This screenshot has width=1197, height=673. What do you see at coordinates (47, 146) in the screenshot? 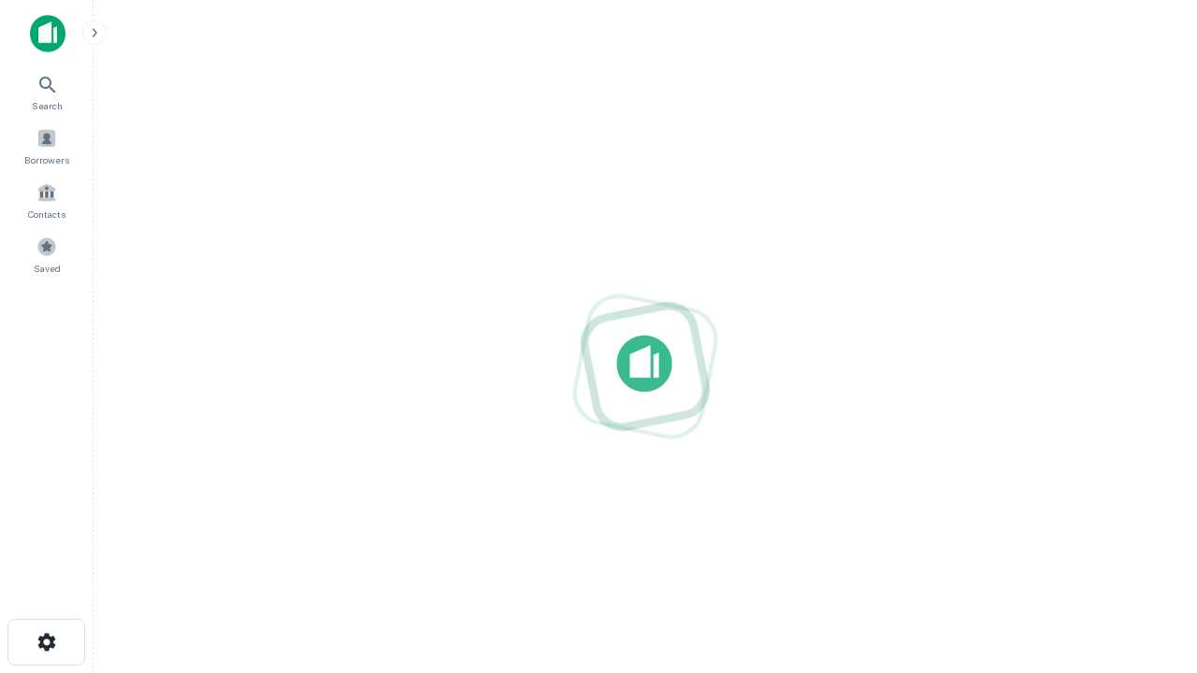
I see `a: Borrowers` at bounding box center [47, 146].